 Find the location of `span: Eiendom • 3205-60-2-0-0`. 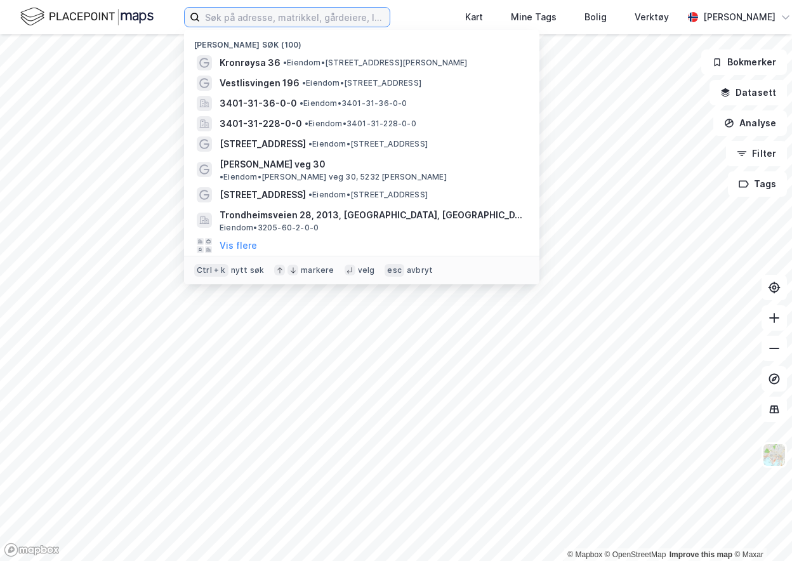

span: Eiendom • 3205-60-2-0-0 is located at coordinates (269, 228).